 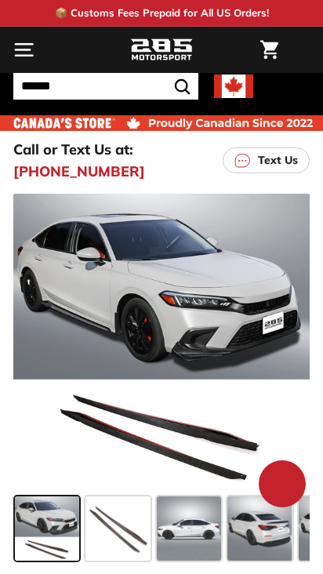 What do you see at coordinates (266, 160) in the screenshot?
I see `a: Text Us` at bounding box center [266, 160].